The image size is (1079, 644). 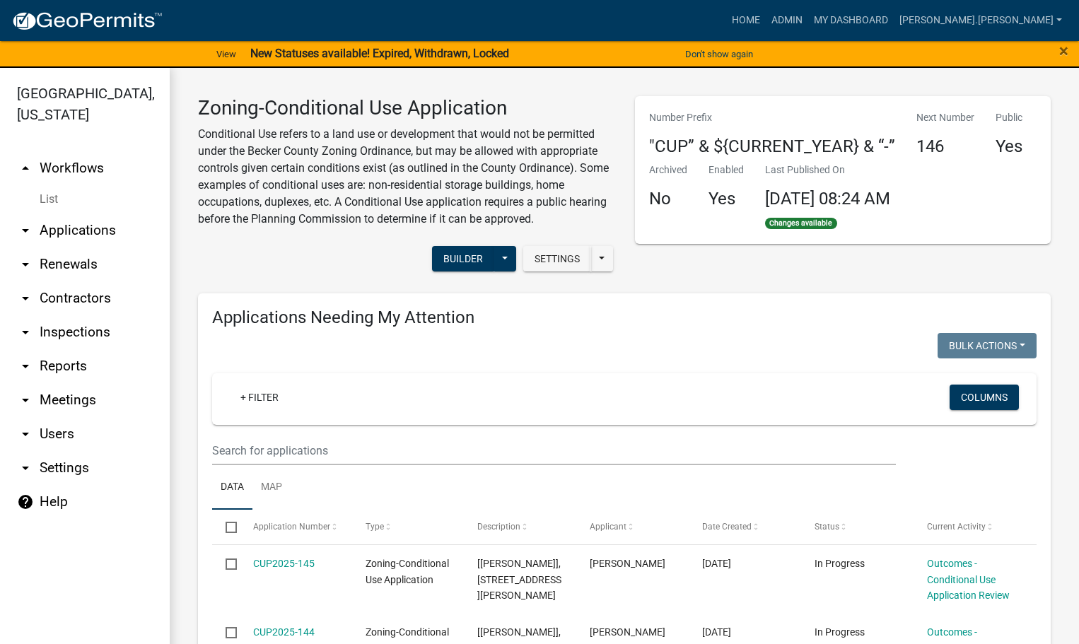 I want to click on datatable-header-cell: Select, so click(x=226, y=527).